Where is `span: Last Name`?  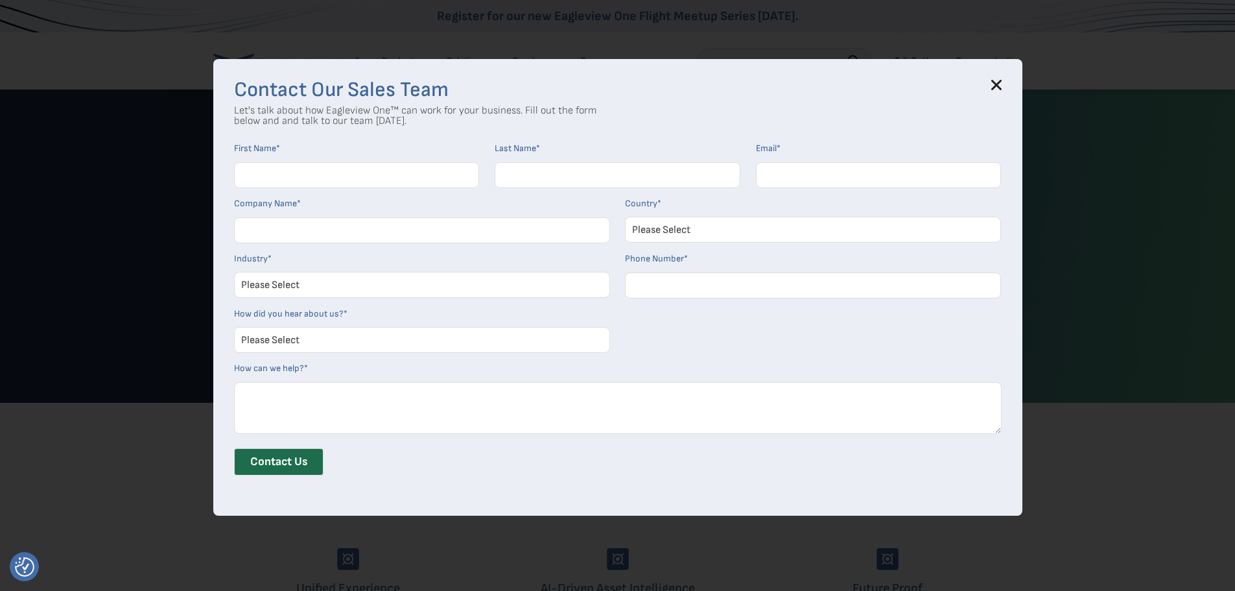
span: Last Name is located at coordinates (515, 148).